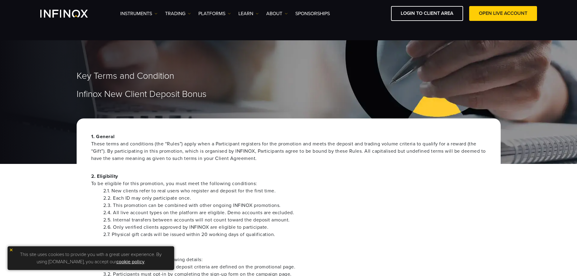 This screenshot has width=577, height=276. I want to click on a: ABOUT, so click(277, 14).